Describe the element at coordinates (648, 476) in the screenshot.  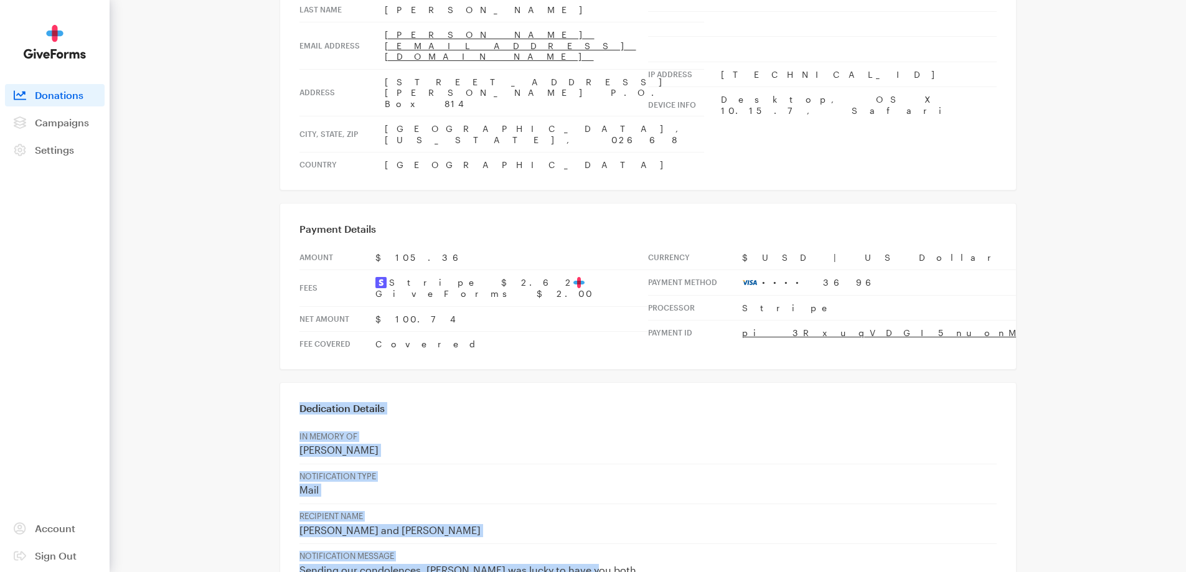
I see `p: NOTIFICATION TYPE` at that location.